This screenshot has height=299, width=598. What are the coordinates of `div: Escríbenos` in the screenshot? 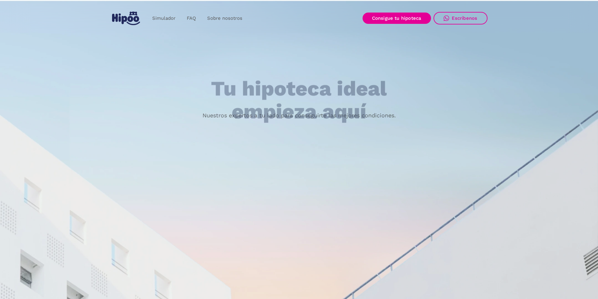 It's located at (464, 18).